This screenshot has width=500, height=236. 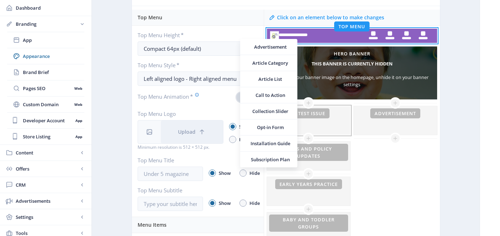 I want to click on a: App, so click(x=46, y=40).